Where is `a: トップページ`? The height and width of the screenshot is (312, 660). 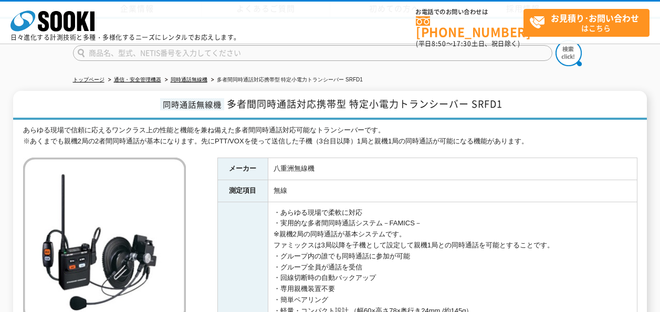
a: トップページ is located at coordinates (89, 79).